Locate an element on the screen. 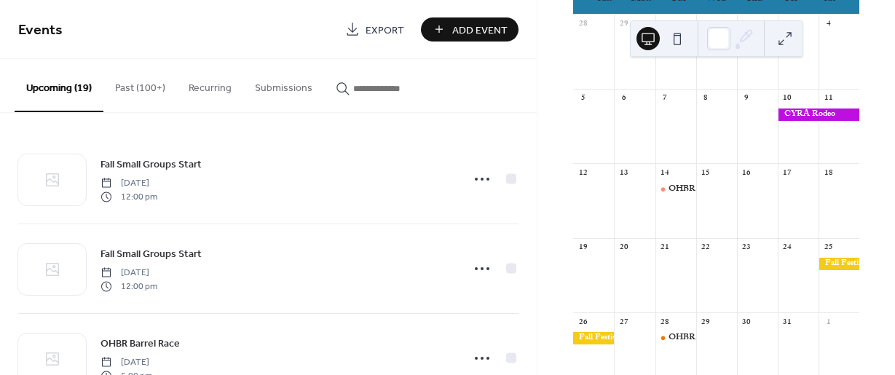  div: 2 is located at coordinates (746, 24).